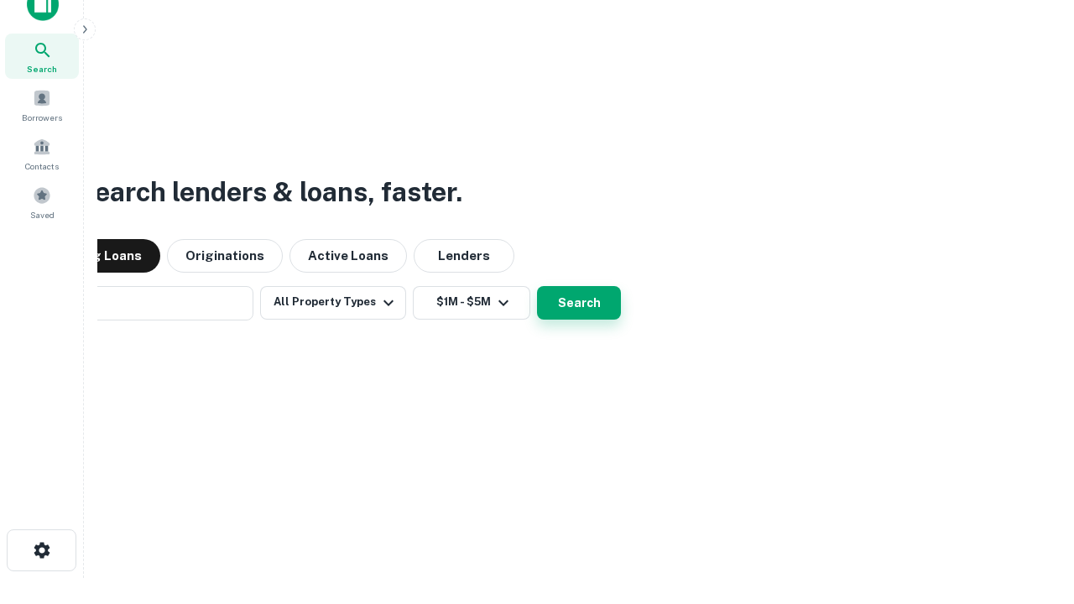 This screenshot has width=1074, height=604. What do you see at coordinates (42, 166) in the screenshot?
I see `span: Contacts` at bounding box center [42, 166].